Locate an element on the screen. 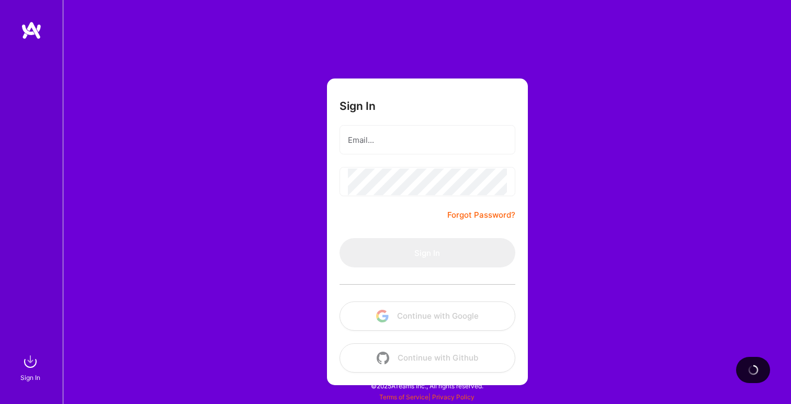 The image size is (791, 404). button: Continue with Github is located at coordinates (427, 358).